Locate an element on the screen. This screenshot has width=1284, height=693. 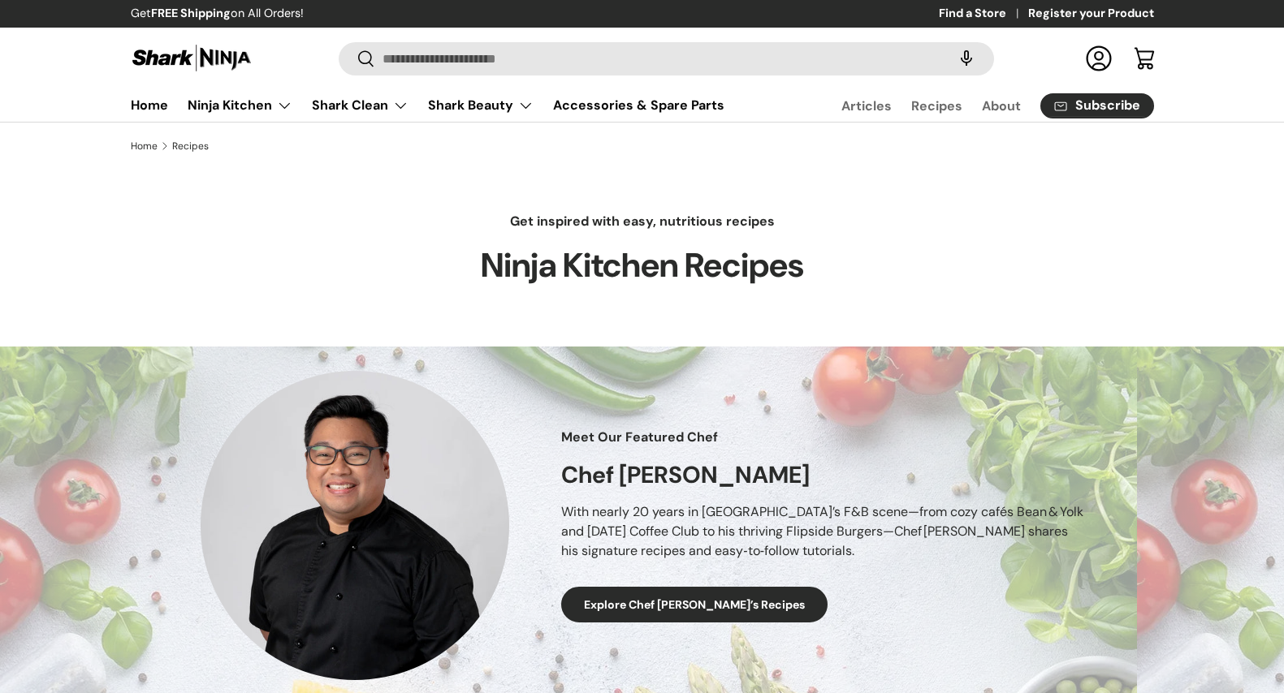
summary: Shark Beauty is located at coordinates (481, 106).